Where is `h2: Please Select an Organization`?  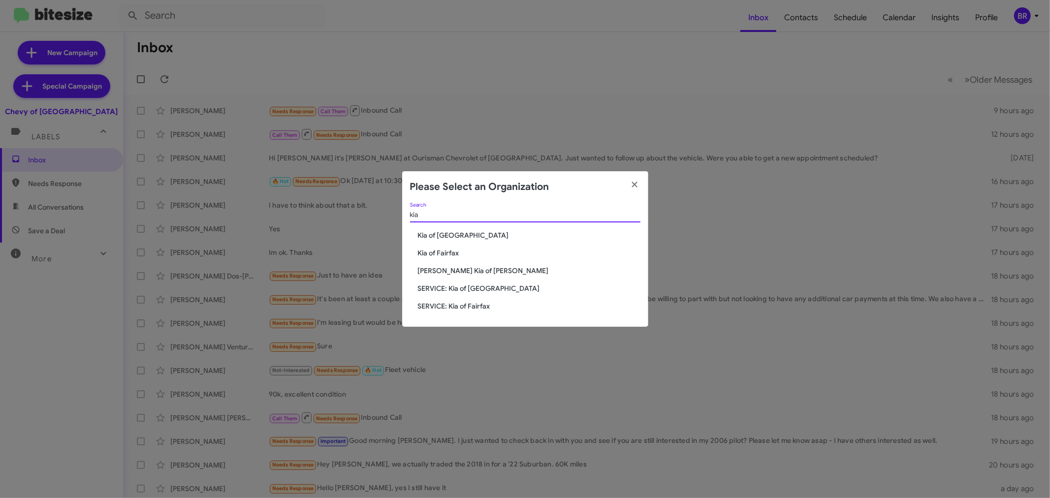 h2: Please Select an Organization is located at coordinates (479, 187).